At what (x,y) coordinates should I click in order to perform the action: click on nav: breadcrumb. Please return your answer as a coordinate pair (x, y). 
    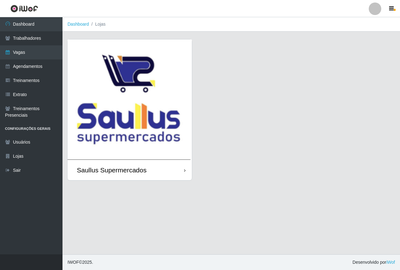
    Looking at the image, I should click on (231, 24).